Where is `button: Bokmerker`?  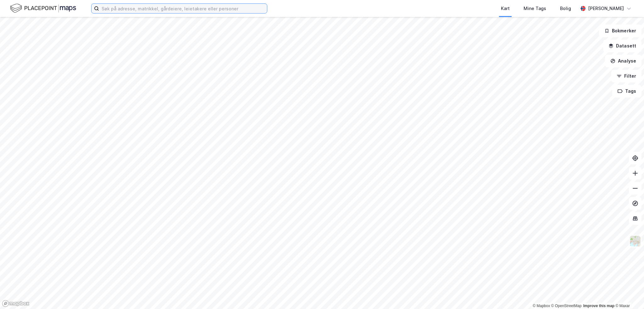 button: Bokmerker is located at coordinates (620, 31).